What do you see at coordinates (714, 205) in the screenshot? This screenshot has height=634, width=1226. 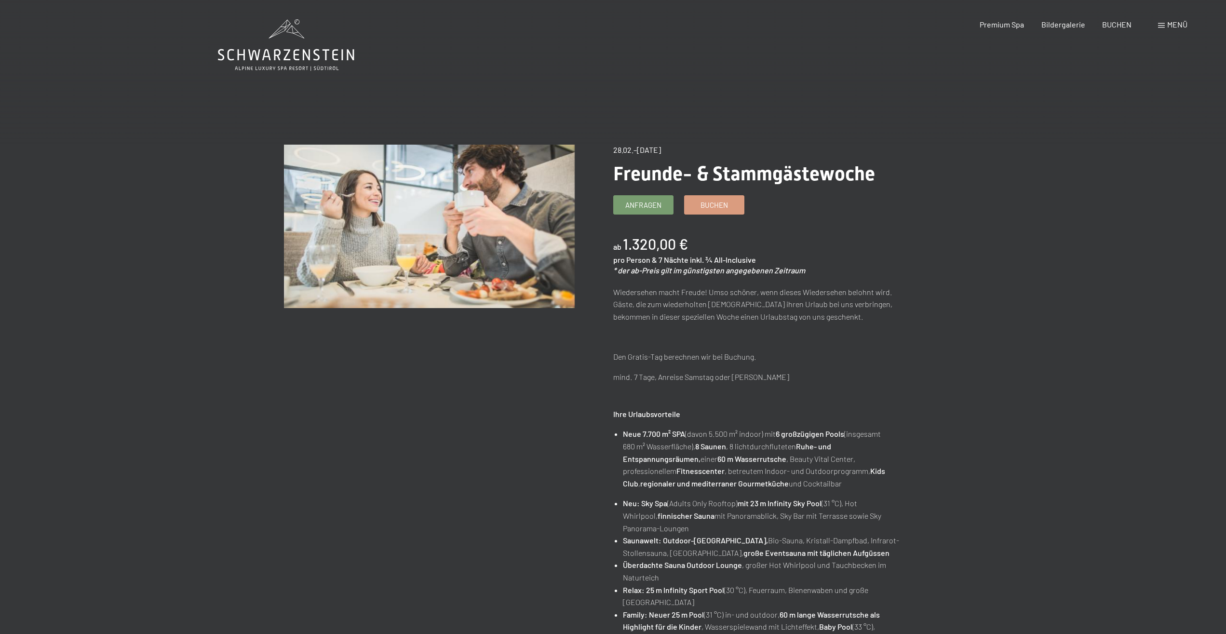 I see `a: Buchen` at bounding box center [714, 205].